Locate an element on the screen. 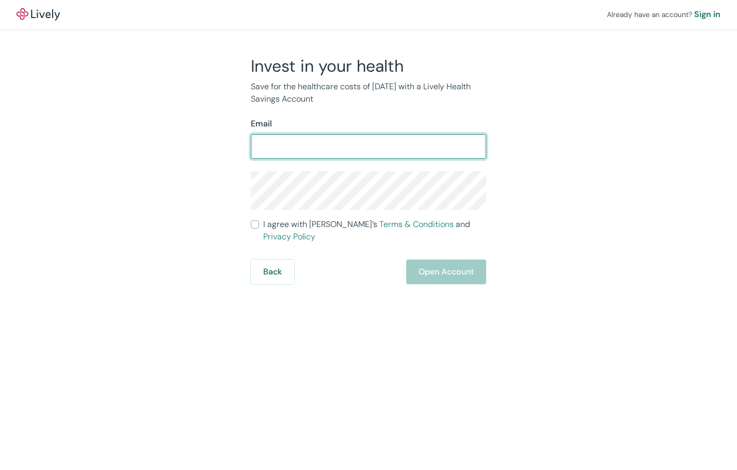  img: Lively is located at coordinates (38, 14).